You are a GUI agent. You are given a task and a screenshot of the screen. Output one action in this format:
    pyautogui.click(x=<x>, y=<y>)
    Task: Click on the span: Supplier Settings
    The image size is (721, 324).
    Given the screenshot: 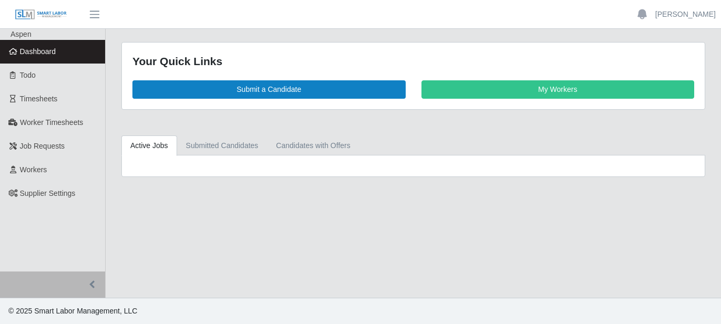 What is the action you would take?
    pyautogui.click(x=48, y=193)
    